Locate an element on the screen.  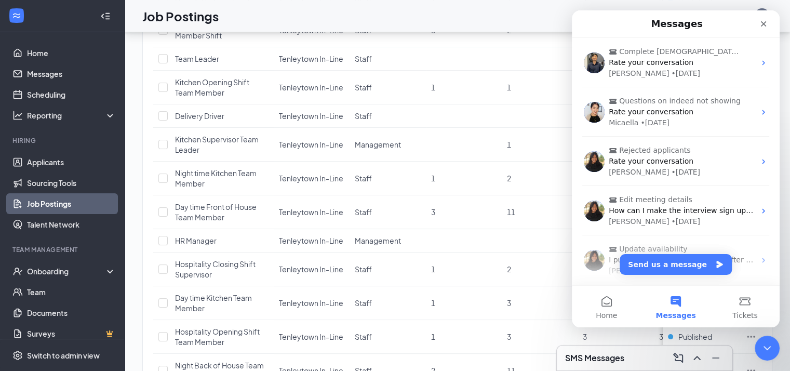
a: Home is located at coordinates (71, 53).